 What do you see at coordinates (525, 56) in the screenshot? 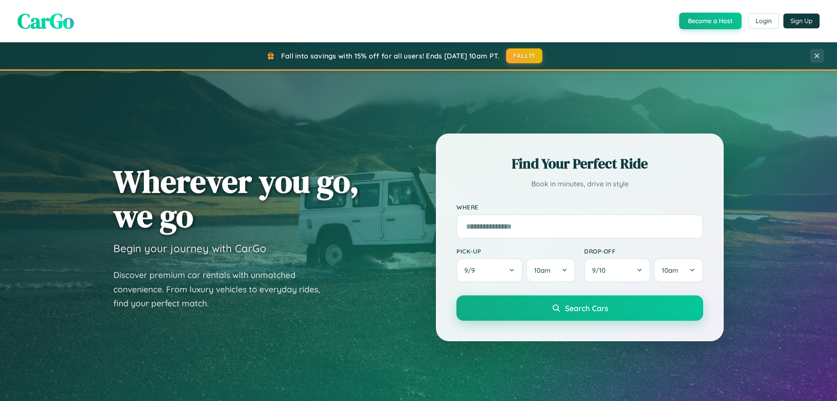
I see `button: FALL15` at bounding box center [525, 56].